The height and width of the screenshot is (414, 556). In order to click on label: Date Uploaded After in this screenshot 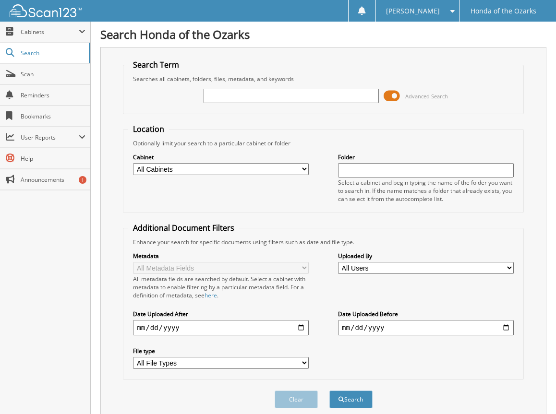, I will do `click(220, 314)`.